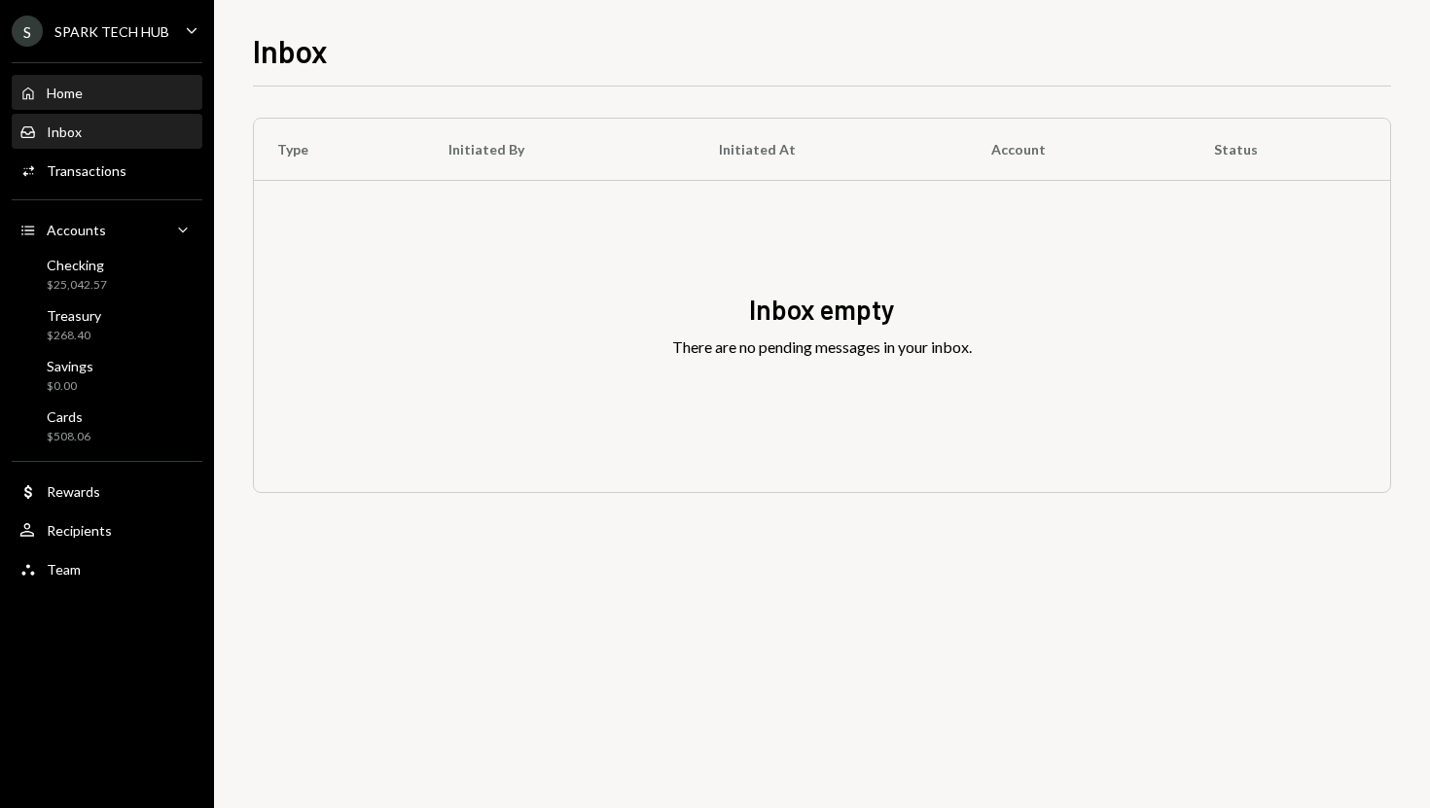  I want to click on a: Transactions, so click(107, 170).